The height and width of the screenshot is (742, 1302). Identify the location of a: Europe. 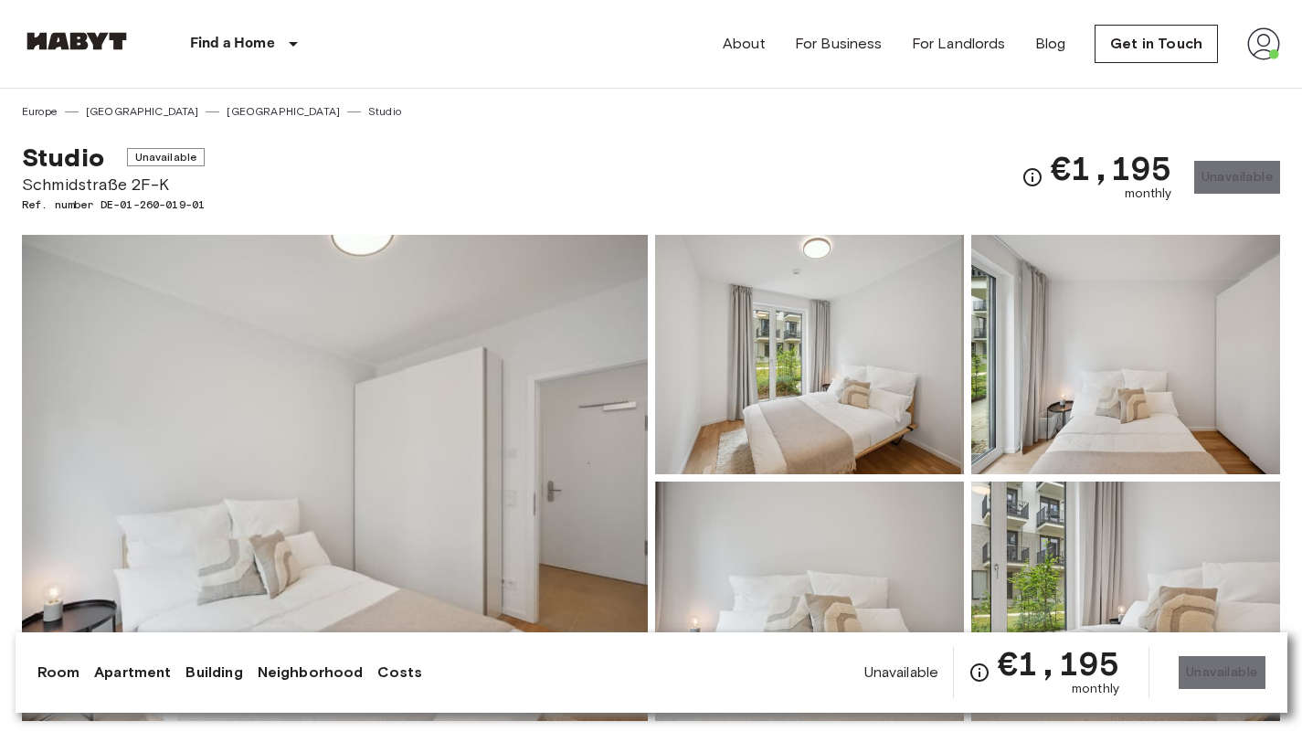
(39, 111).